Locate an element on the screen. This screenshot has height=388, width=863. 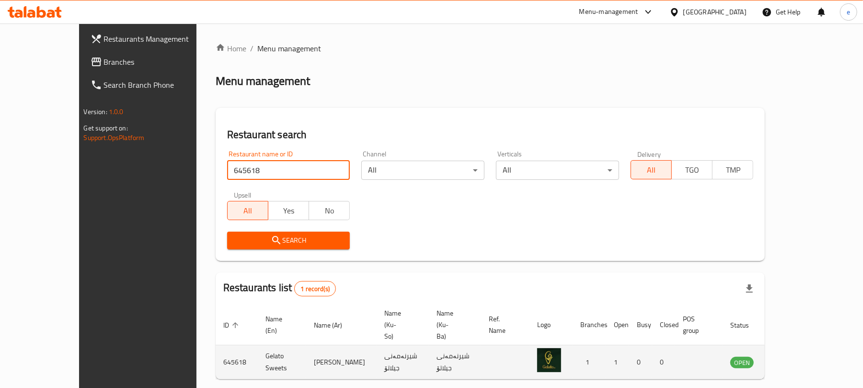
label: Delivery is located at coordinates (649, 154).